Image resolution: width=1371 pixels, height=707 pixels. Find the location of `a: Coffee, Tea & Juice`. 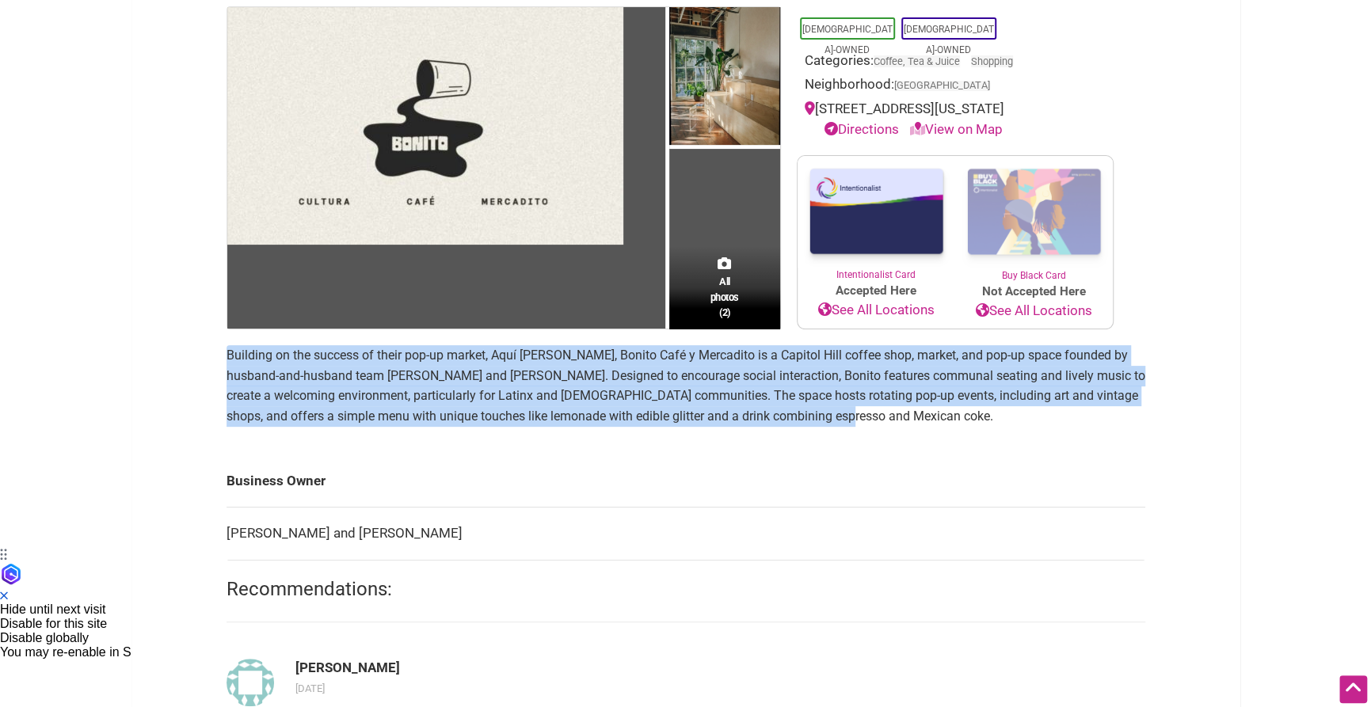

a: Coffee, Tea & Juice is located at coordinates (916, 61).